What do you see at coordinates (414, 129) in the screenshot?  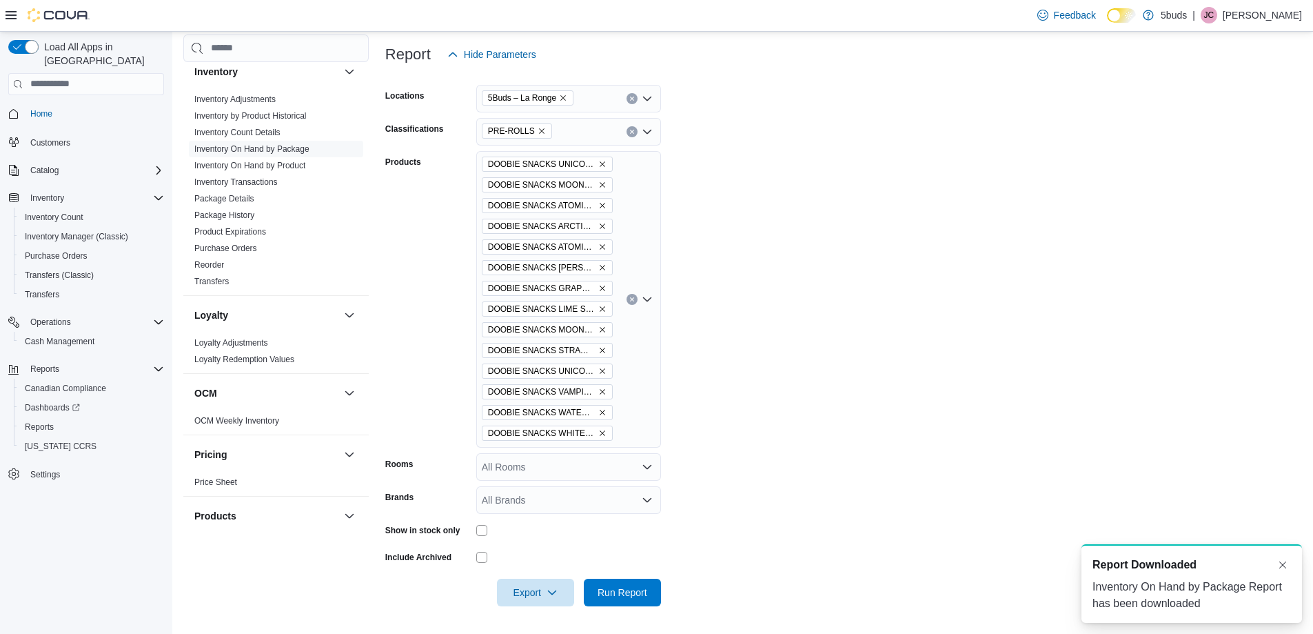 I see `label: Classifications` at bounding box center [414, 129].